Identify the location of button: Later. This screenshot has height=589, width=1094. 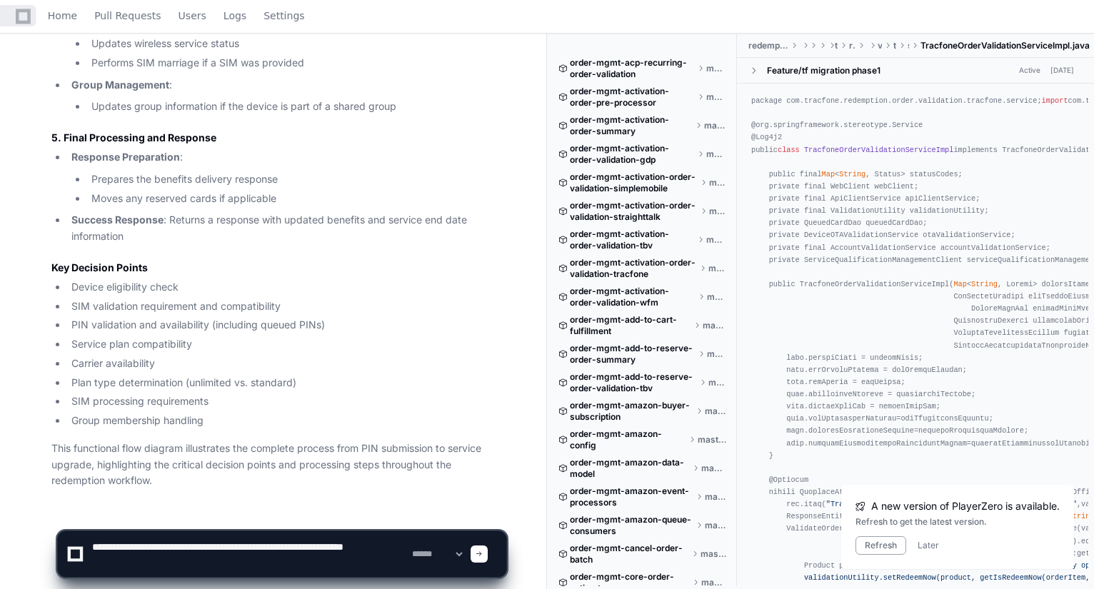
(928, 546).